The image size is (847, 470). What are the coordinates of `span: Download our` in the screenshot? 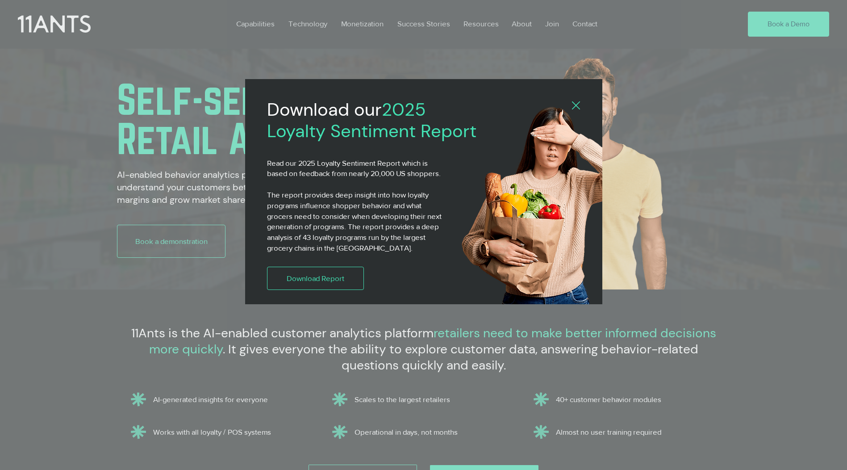 It's located at (324, 109).